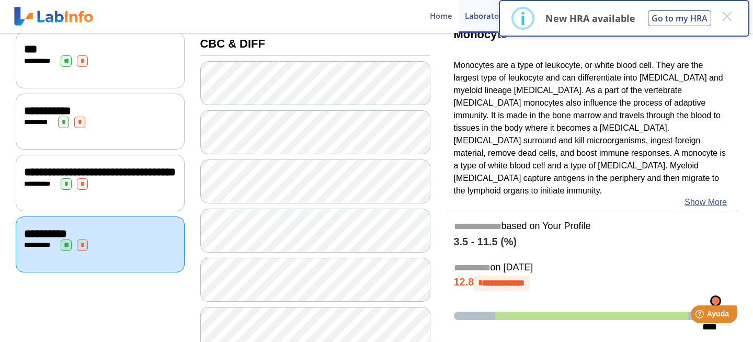  What do you see at coordinates (233, 43) in the screenshot?
I see `b: CBC & DIFF` at bounding box center [233, 43].